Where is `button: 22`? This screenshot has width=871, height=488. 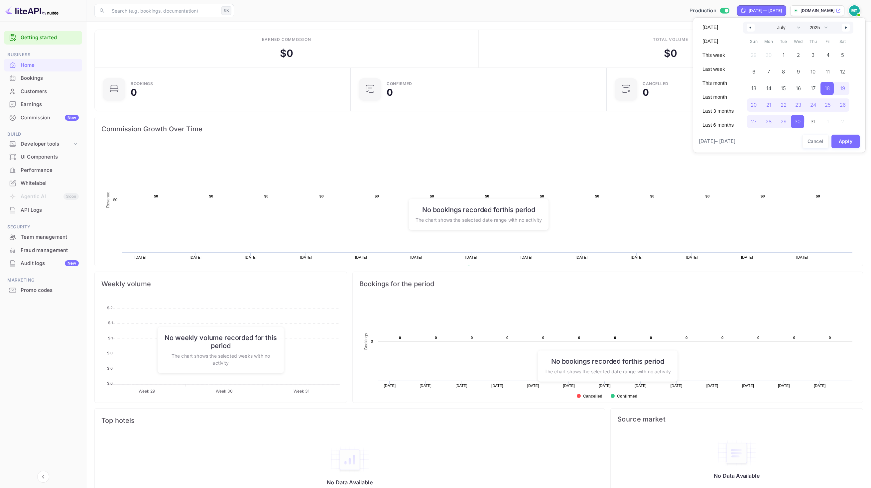 button: 22 is located at coordinates (783, 103).